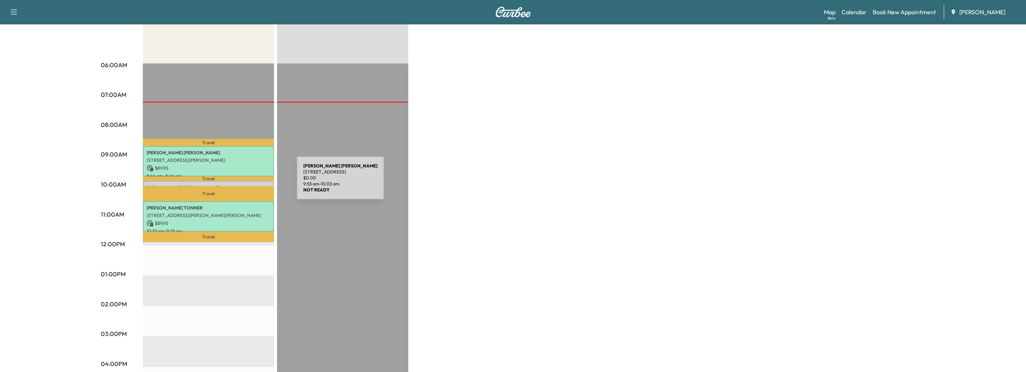  Describe the element at coordinates (114, 65) in the screenshot. I see `p: 06:00AM` at that location.